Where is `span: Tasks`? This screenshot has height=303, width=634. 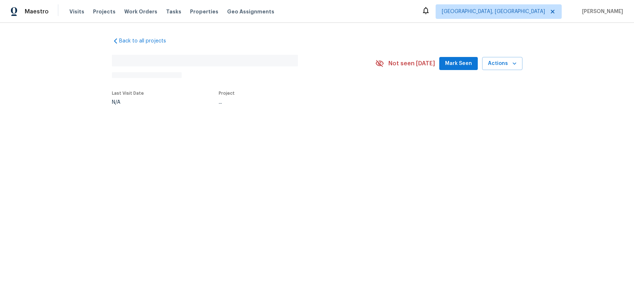
span: Tasks is located at coordinates (174, 12).